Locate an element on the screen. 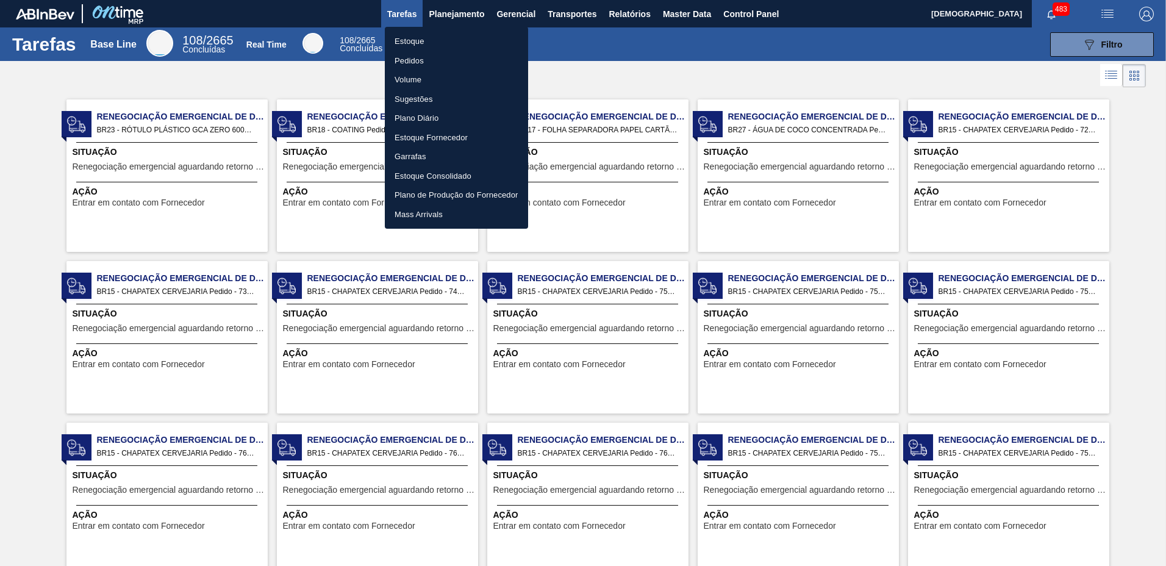 This screenshot has width=1166, height=566. li: Pedidos is located at coordinates (456, 61).